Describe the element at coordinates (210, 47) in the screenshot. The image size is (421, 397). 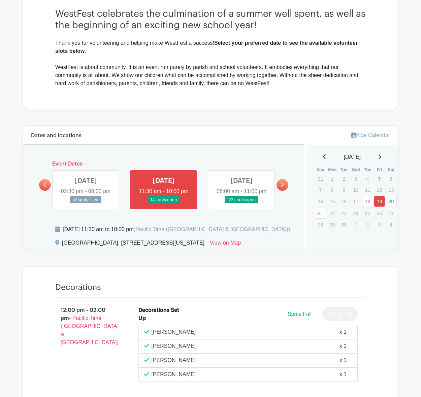
I see `div: Thank you for volunteering and helping make WestFest a success!` at that location.